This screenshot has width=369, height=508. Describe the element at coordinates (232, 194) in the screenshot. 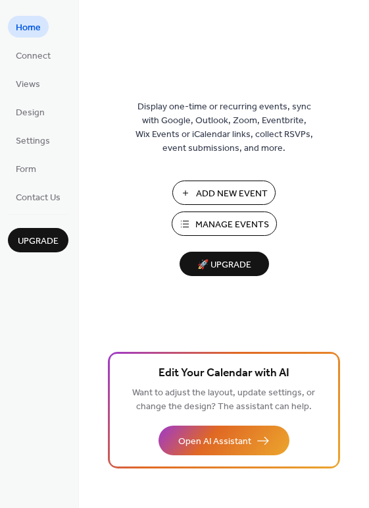

I see `span: Add New Event` at that location.